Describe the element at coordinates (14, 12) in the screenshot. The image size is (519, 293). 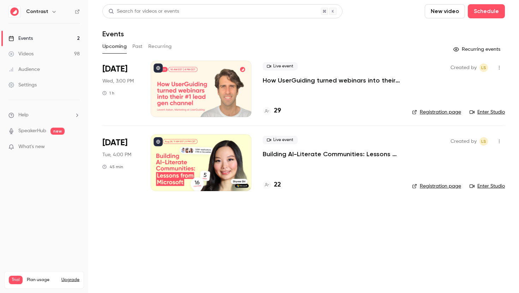
I see `img: Contrast` at that location.